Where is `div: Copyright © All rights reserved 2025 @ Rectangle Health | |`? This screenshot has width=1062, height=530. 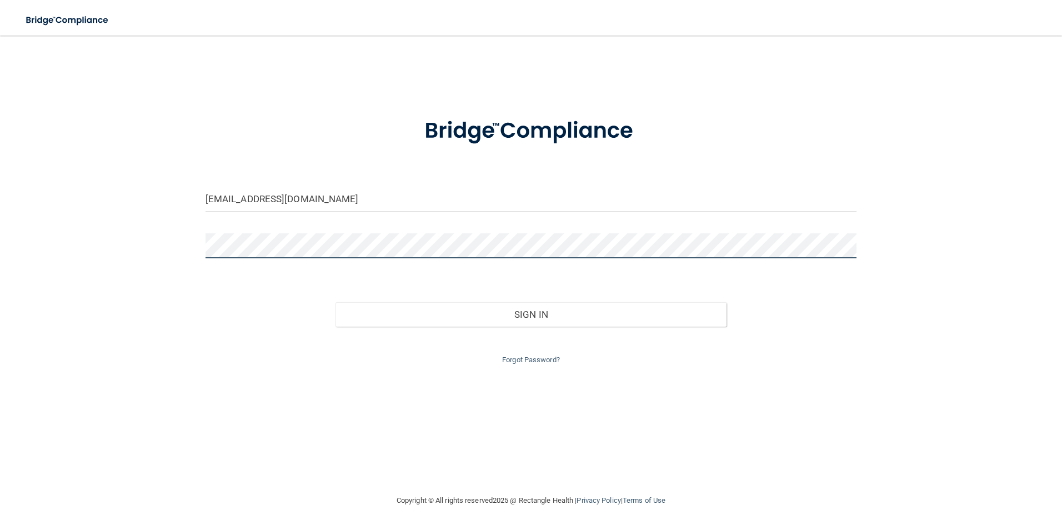
div: Copyright © All rights reserved 2025 @ Rectangle Health | | is located at coordinates (531, 500).